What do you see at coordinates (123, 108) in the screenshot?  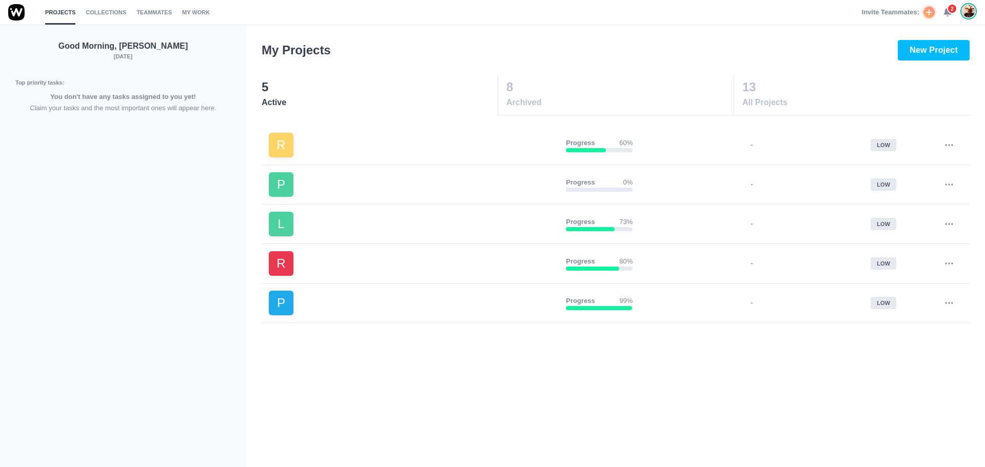 I see `p: Claim your tasks and the most important ones will appear here.` at bounding box center [123, 108].